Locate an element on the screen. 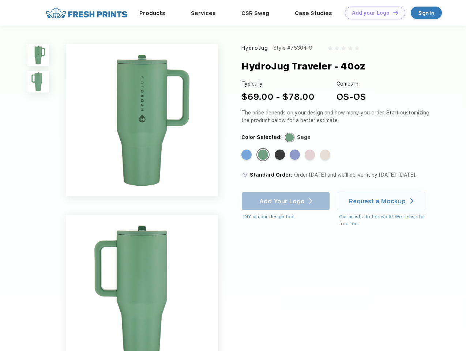 The height and width of the screenshot is (351, 466). img: fo%20logo%202.webp is located at coordinates (86, 13).